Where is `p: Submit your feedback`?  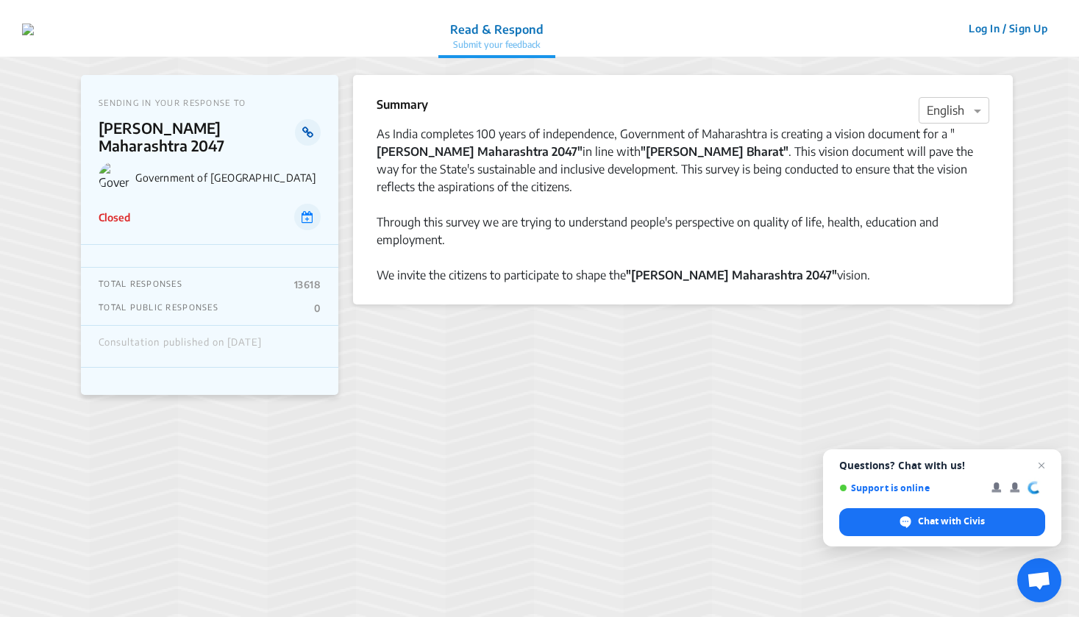
p: Submit your feedback is located at coordinates (496, 45).